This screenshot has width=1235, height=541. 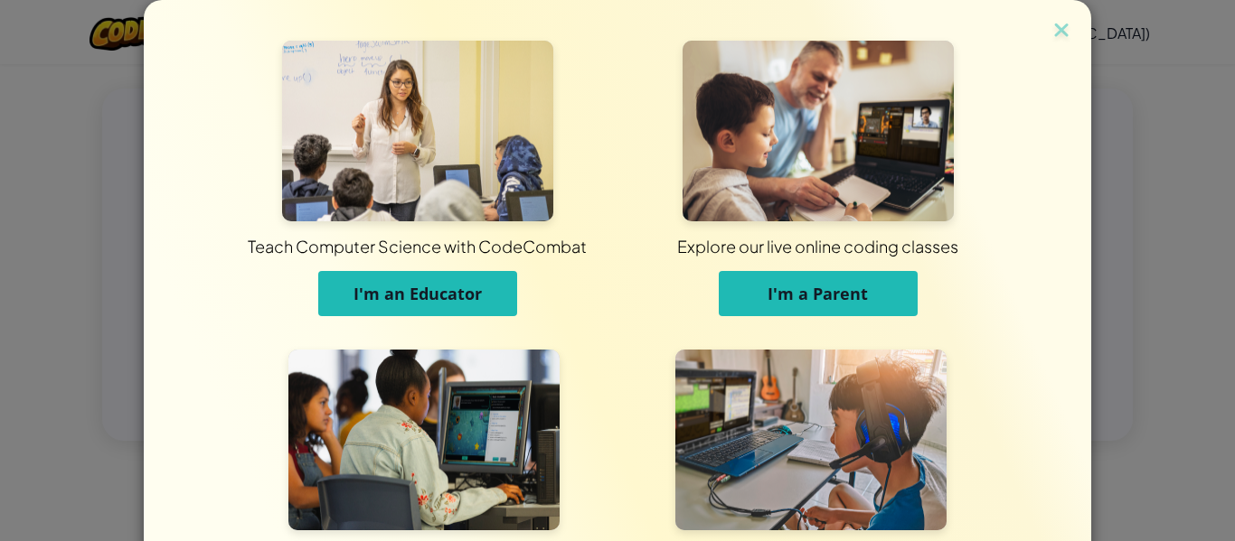 I want to click on img: close icon, so click(x=1061, y=32).